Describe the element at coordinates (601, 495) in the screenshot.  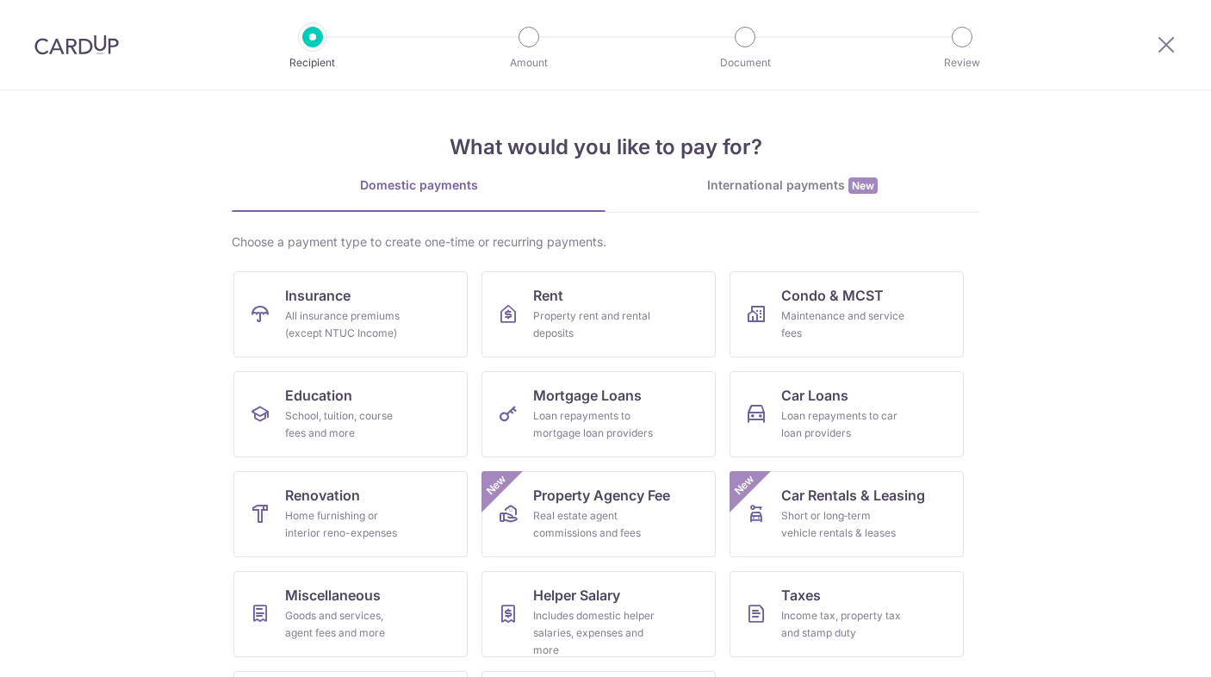
I see `span: Property Agency Fee` at that location.